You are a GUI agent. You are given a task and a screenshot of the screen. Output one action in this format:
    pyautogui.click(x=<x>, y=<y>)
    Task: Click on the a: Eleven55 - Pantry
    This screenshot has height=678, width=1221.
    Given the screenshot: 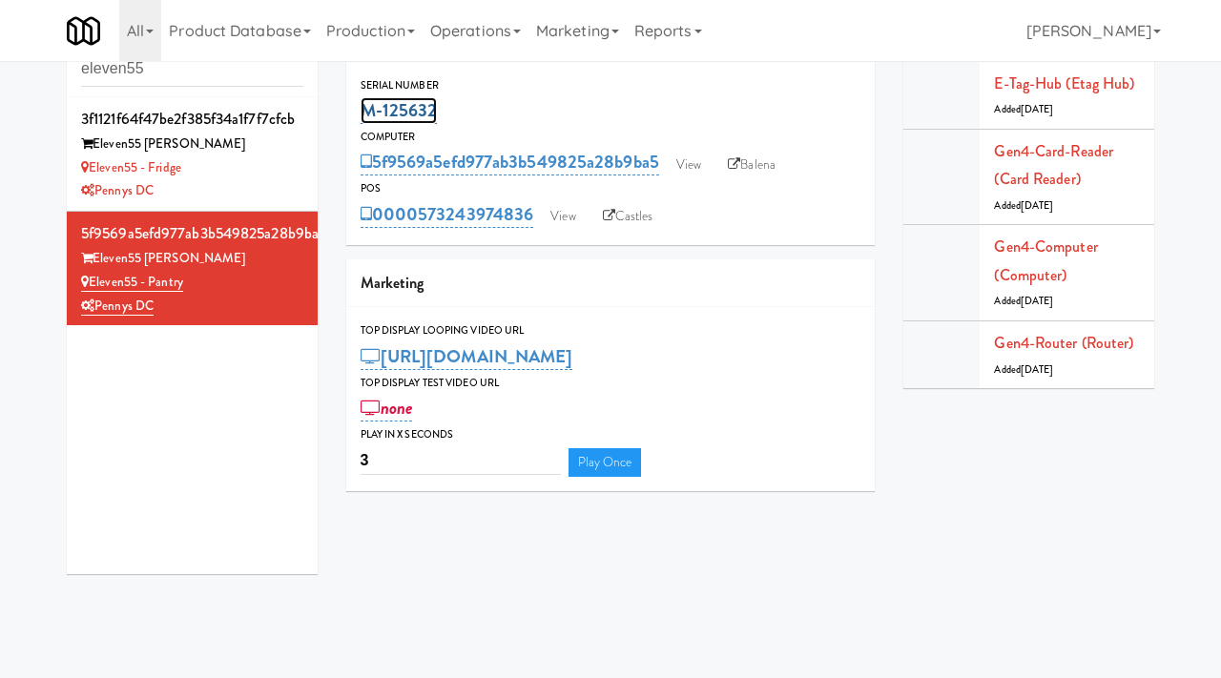 What is the action you would take?
    pyautogui.click(x=132, y=282)
    